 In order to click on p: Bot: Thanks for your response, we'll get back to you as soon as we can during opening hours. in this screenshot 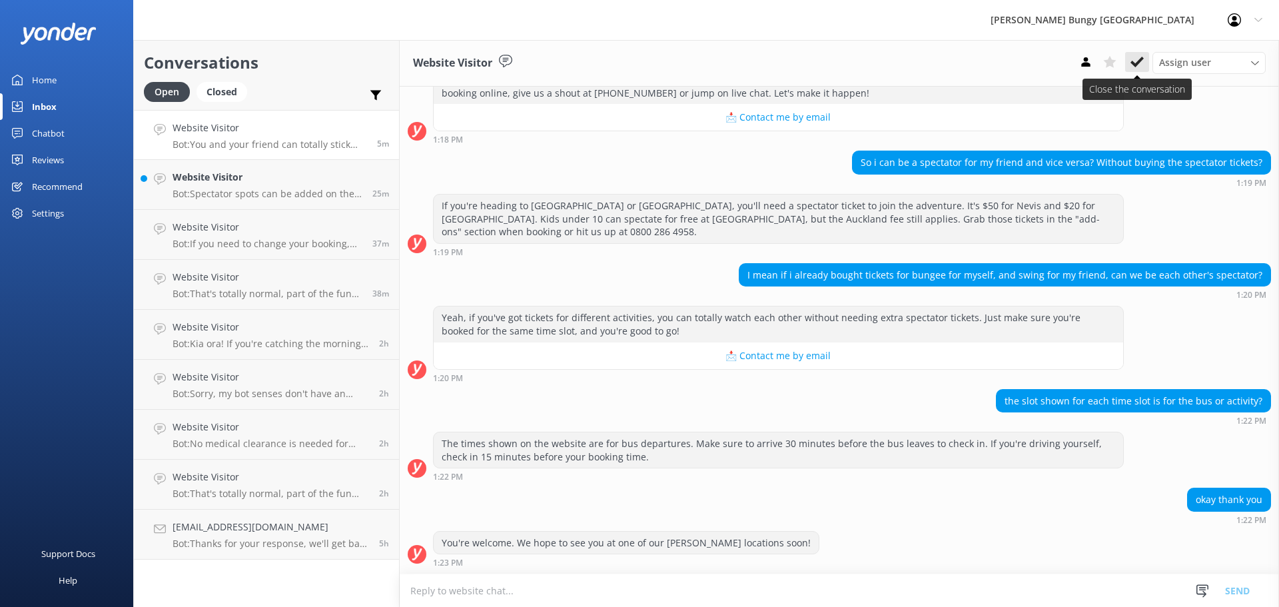, I will do `click(270, 543)`.